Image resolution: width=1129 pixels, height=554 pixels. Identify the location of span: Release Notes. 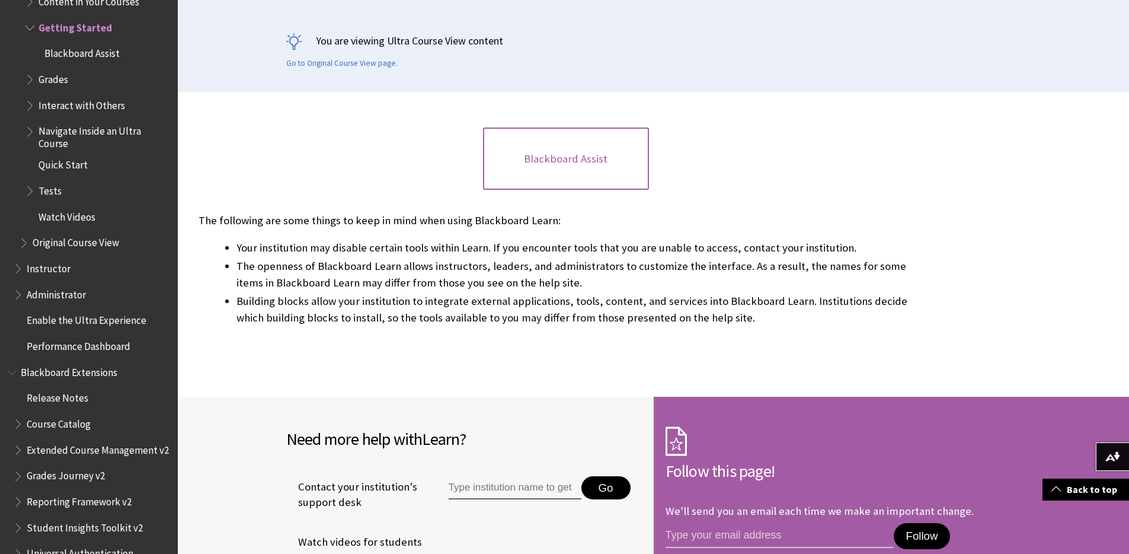
(57, 396).